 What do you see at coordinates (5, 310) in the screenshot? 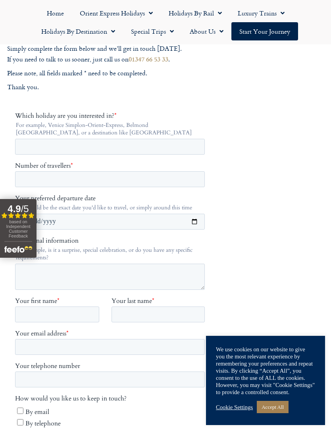
I see `input: By telephone` at bounding box center [5, 310].